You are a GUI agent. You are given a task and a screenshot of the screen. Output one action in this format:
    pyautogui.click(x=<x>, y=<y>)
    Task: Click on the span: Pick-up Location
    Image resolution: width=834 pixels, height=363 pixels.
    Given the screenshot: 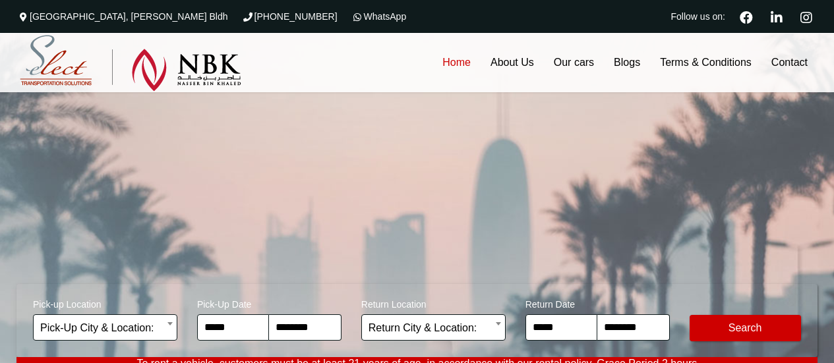 What is the action you would take?
    pyautogui.click(x=105, y=303)
    